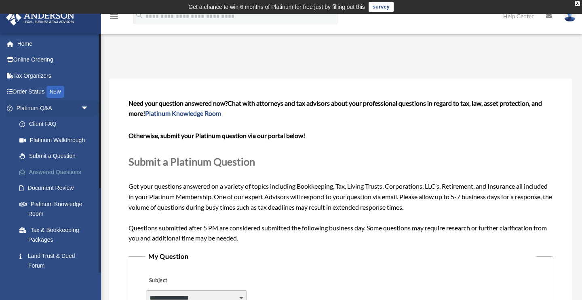 This screenshot has width=582, height=300. What do you see at coordinates (139, 15) in the screenshot?
I see `i: search` at bounding box center [139, 15].